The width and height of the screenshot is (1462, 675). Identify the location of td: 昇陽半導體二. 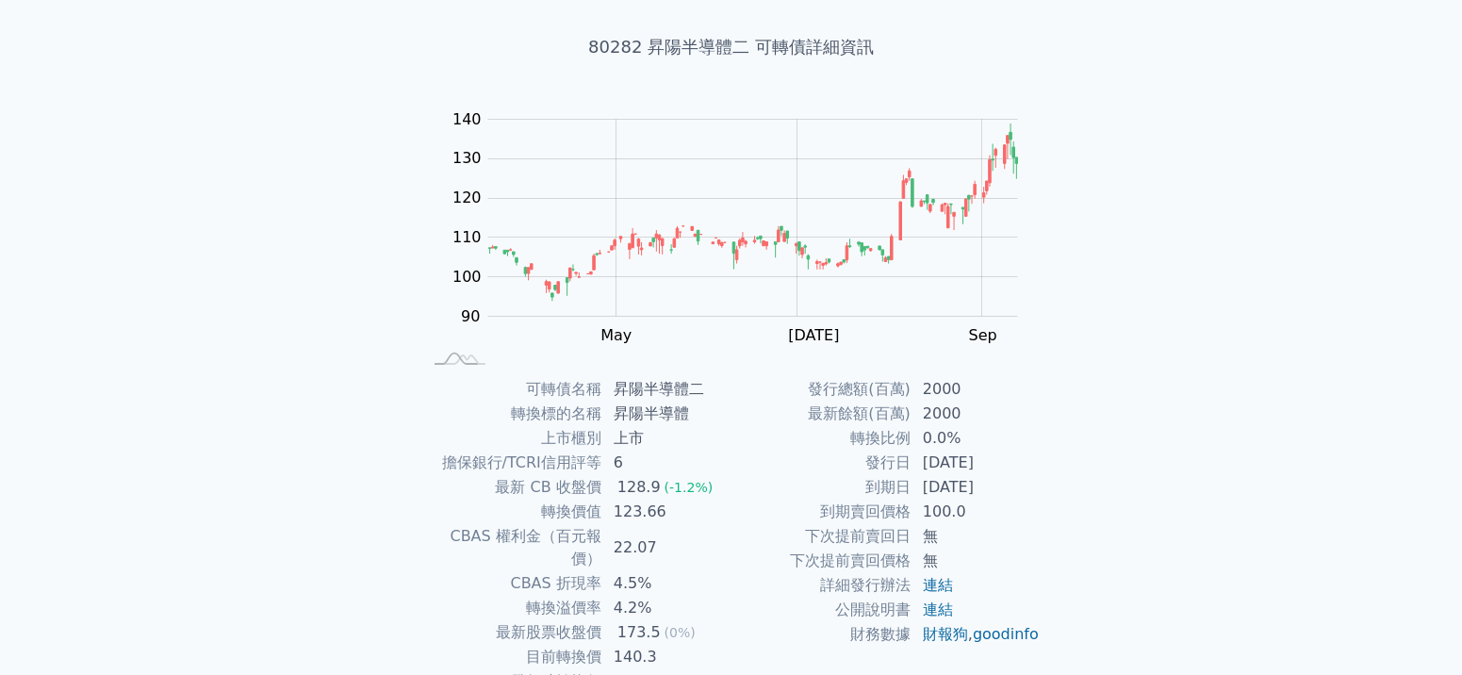
(666, 389).